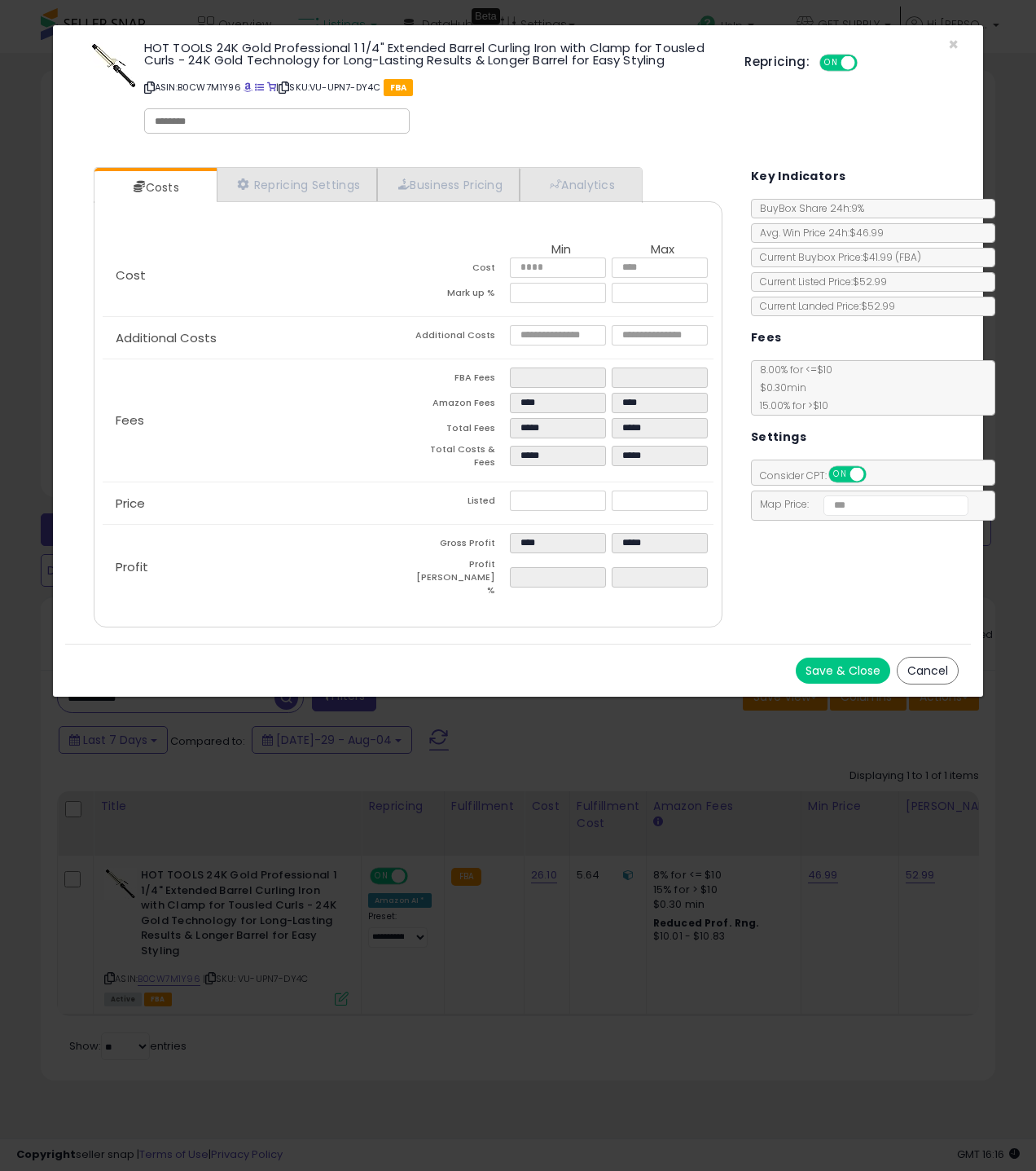 The image size is (1036, 1171). I want to click on p: Cost, so click(255, 276).